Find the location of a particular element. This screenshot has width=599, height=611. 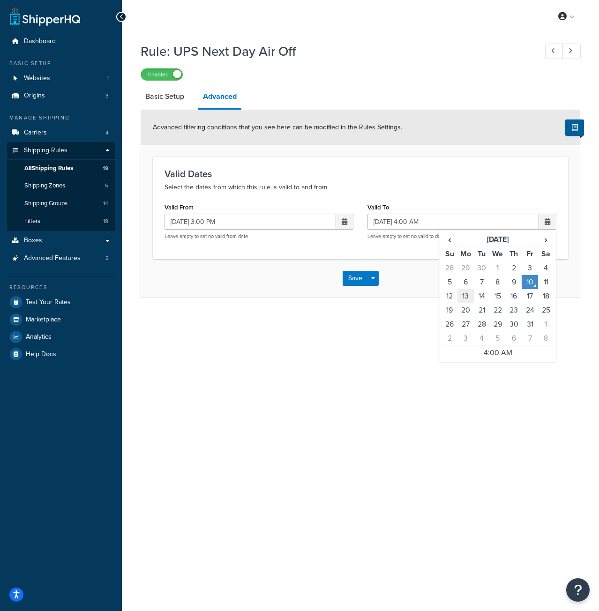

a: Basic Setup is located at coordinates (164, 96).